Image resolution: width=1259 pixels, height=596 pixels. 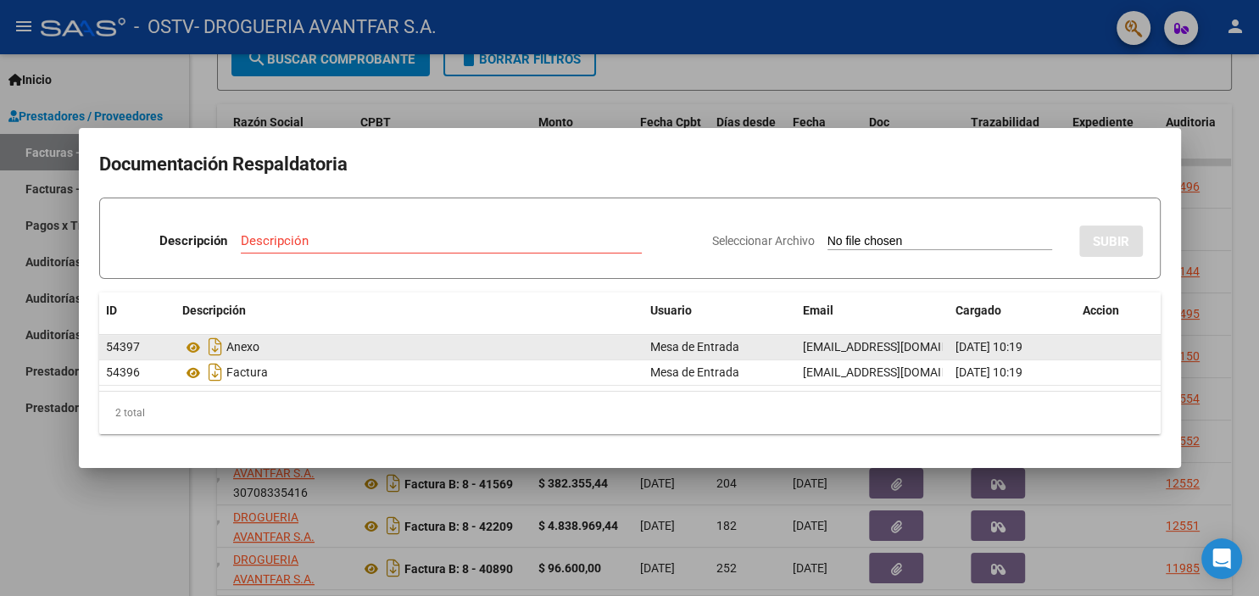 What do you see at coordinates (763, 241) in the screenshot?
I see `span: Seleccionar Archivo` at bounding box center [763, 241].